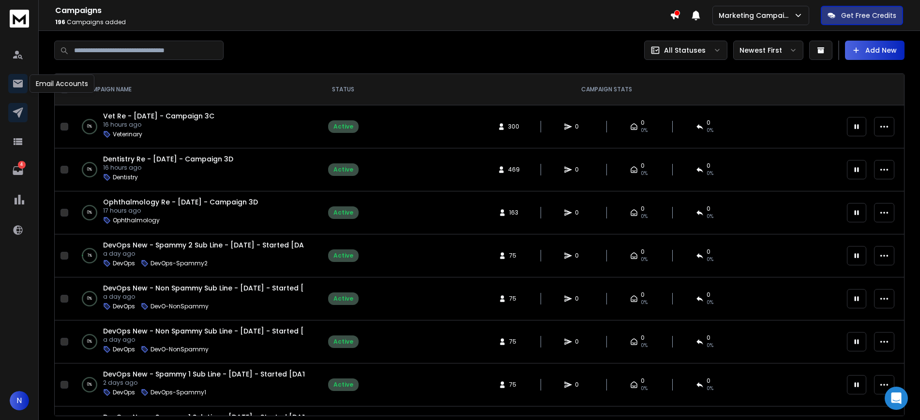 The width and height of the screenshot is (920, 420). I want to click on span: 196, so click(60, 22).